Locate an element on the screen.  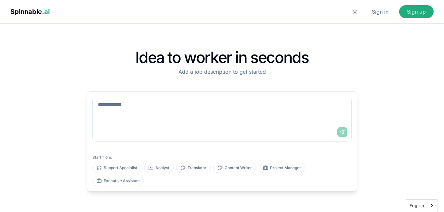
button: Support Specialist is located at coordinates (117, 168).